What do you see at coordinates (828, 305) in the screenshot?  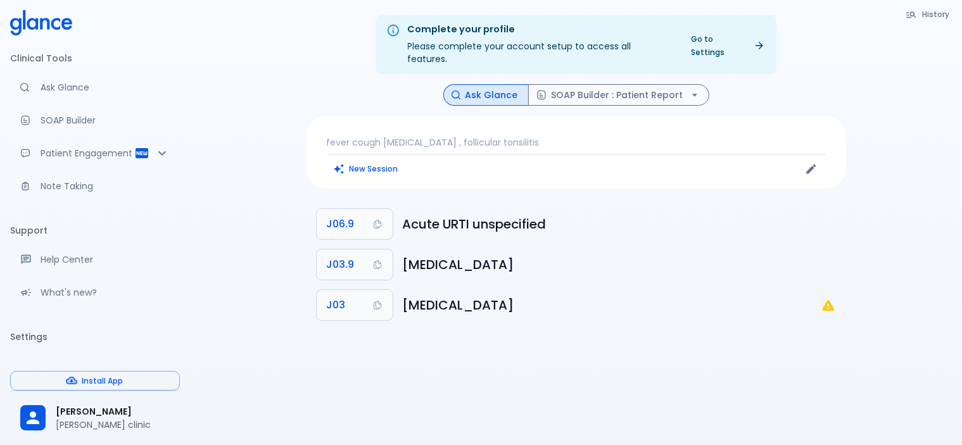 I see `svg: J03: Not a billable code` at bounding box center [828, 305].